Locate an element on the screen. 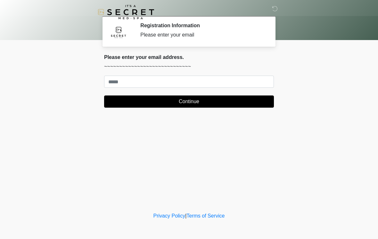 This screenshot has width=378, height=239. a: Terms of Service is located at coordinates (205, 215).